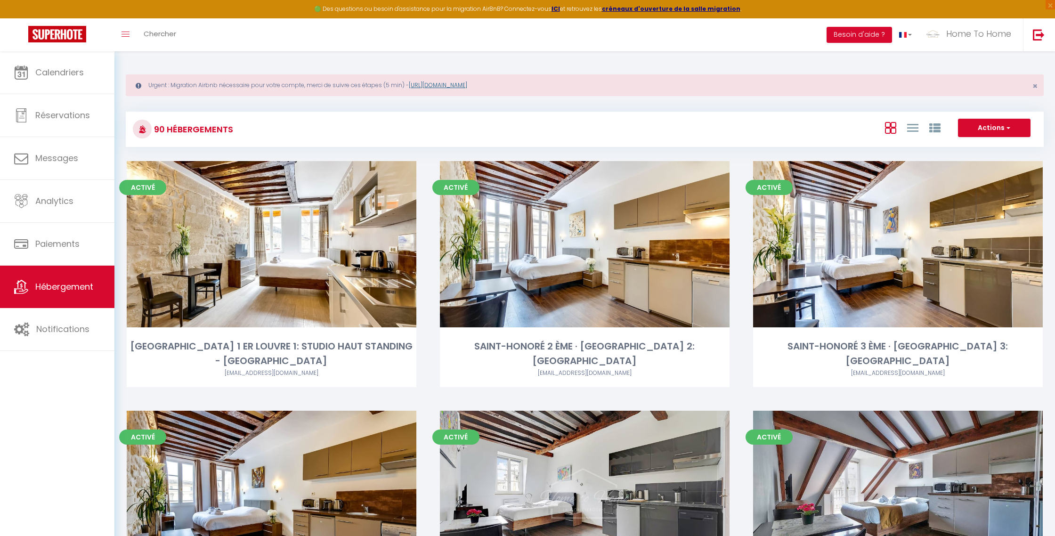 The height and width of the screenshot is (536, 1055). Describe the element at coordinates (994, 128) in the screenshot. I see `button: Actions` at that location.